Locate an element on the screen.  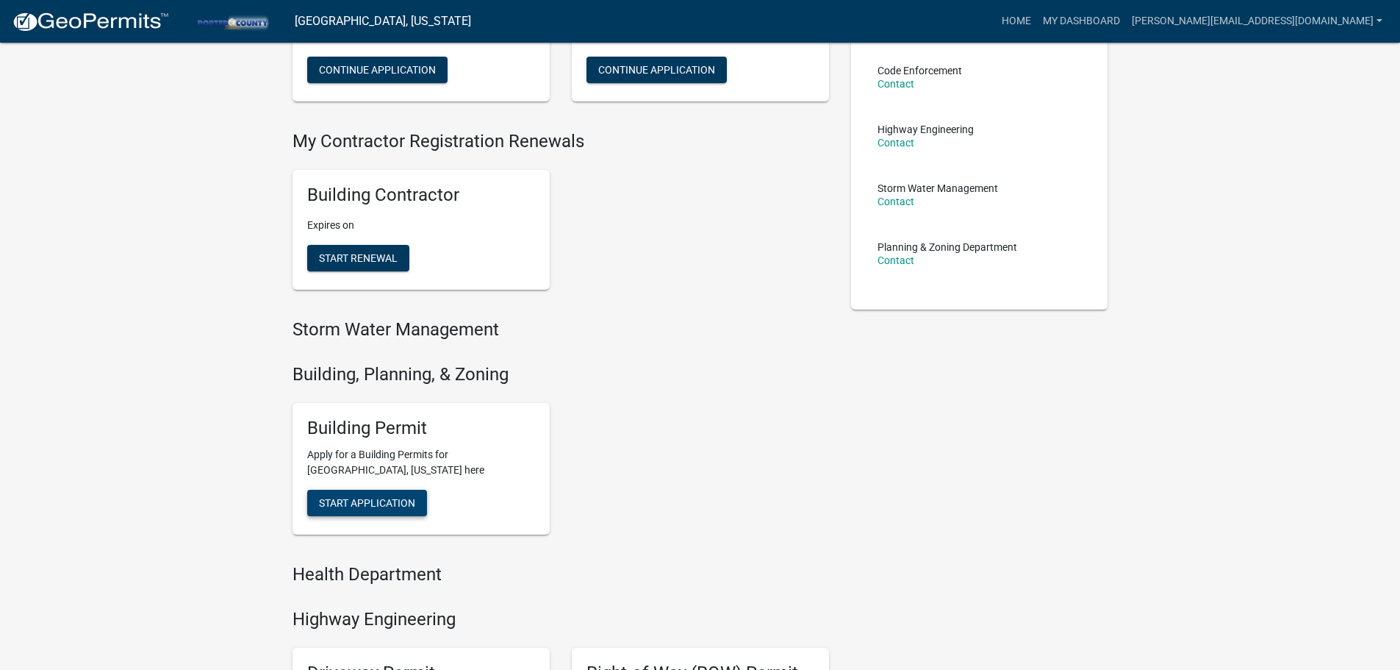
wm-registration-list-section: My Contractor Registration Renewals is located at coordinates (561, 216).